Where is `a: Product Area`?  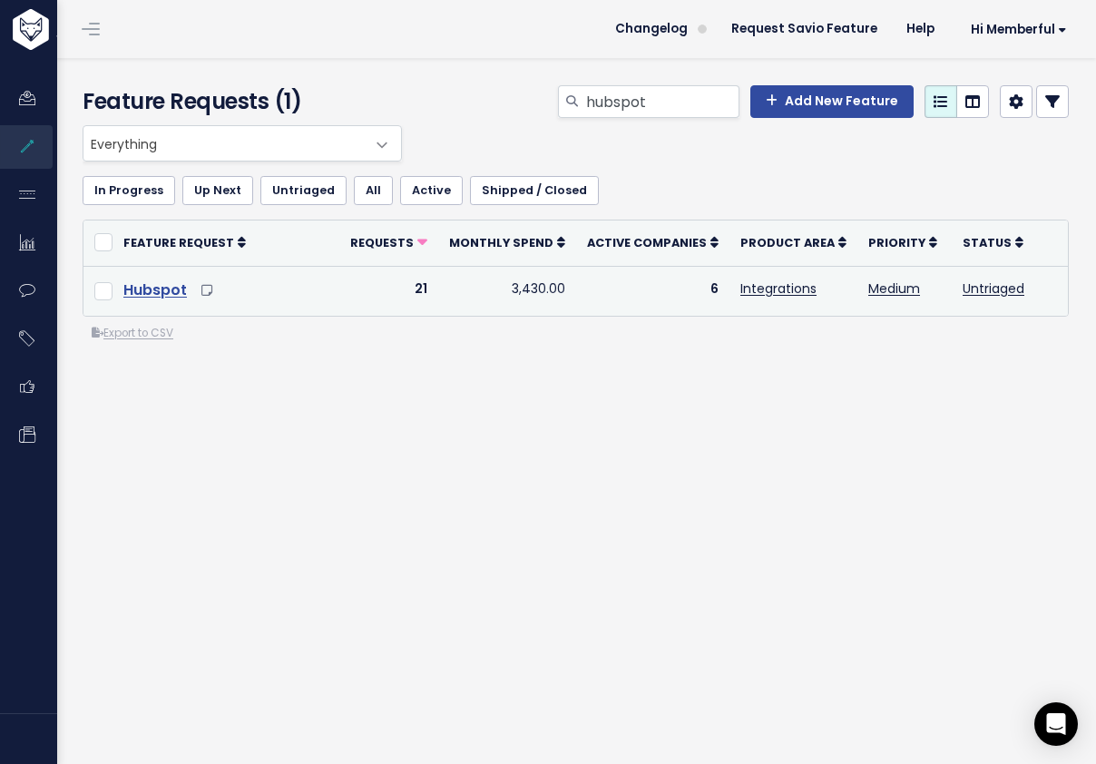 a: Product Area is located at coordinates (793, 242).